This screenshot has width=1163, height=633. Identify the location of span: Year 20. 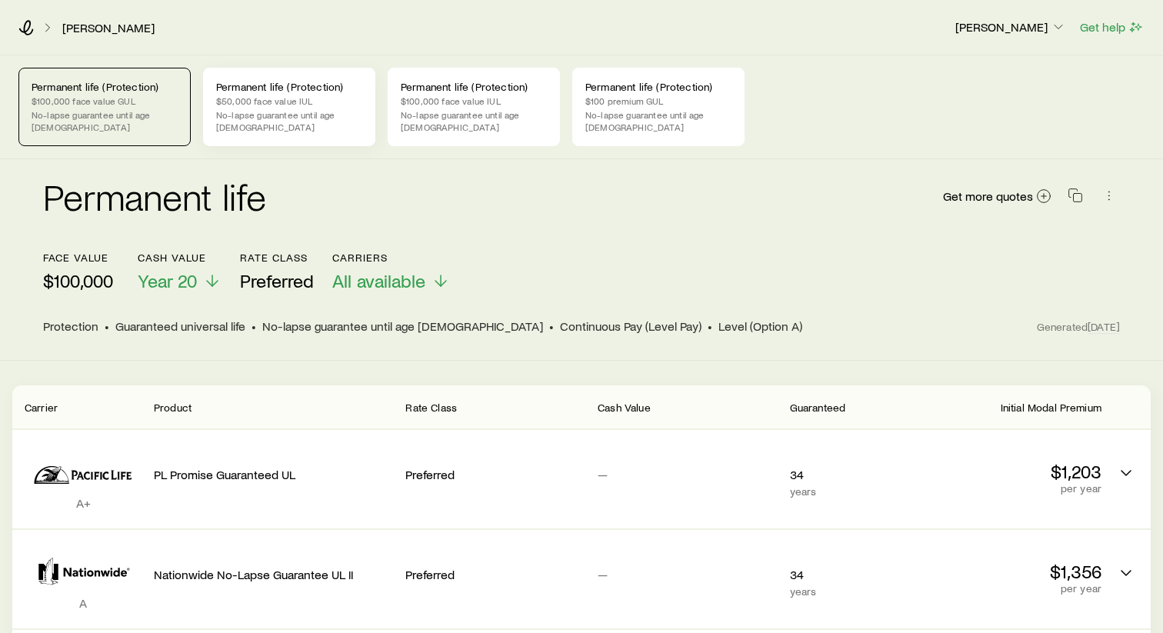
(167, 281).